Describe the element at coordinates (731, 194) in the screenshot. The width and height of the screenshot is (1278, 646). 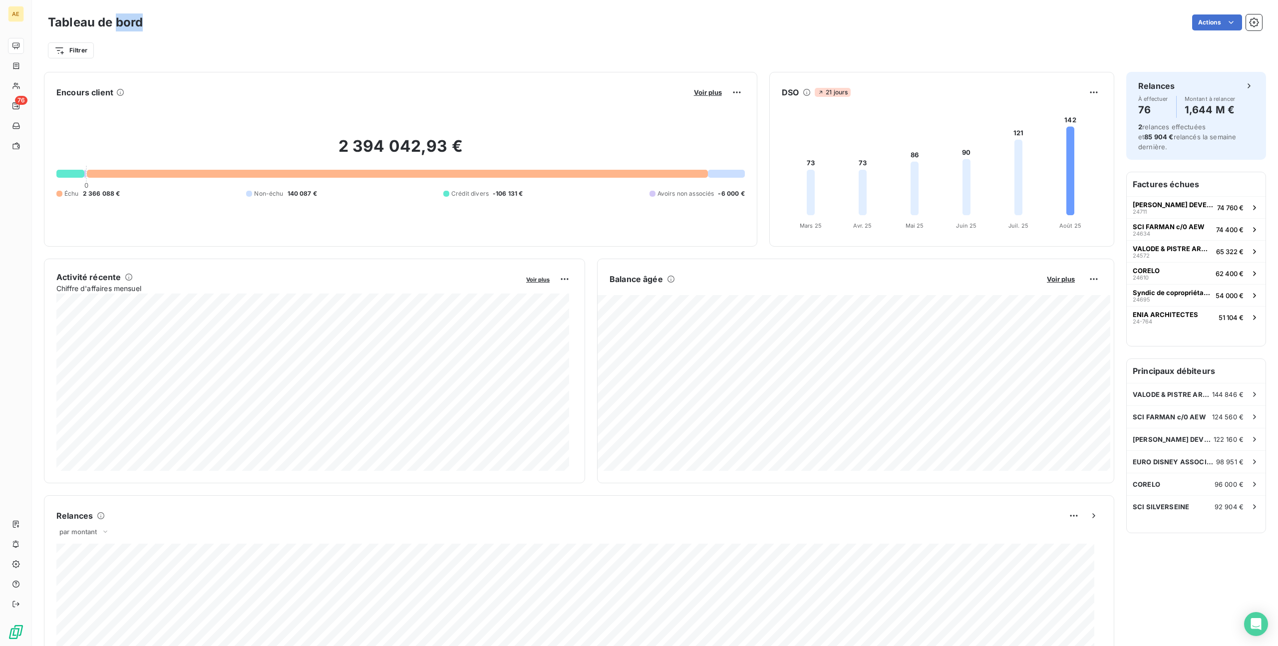
I see `span: -6 000 €` at that location.